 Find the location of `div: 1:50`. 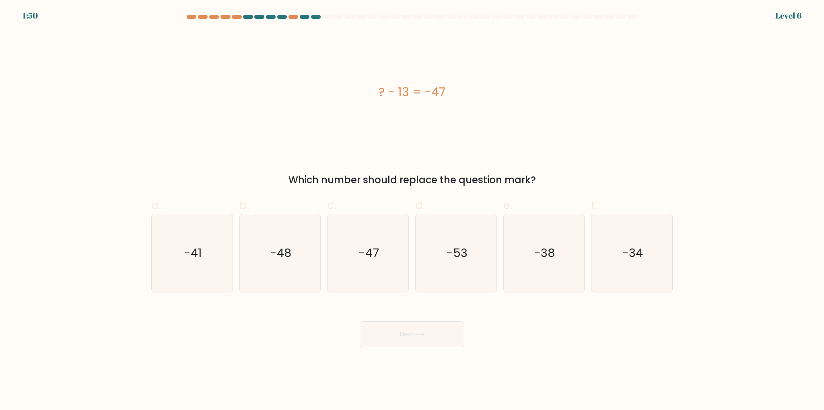

div: 1:50 is located at coordinates (30, 16).